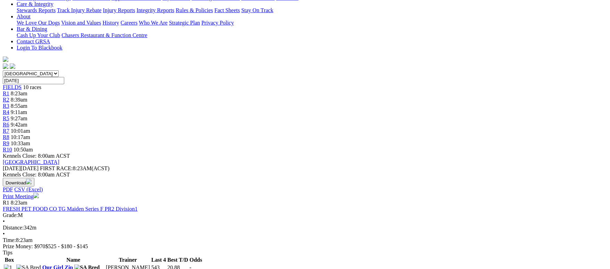  Describe the element at coordinates (36, 10) in the screenshot. I see `a: Stewards Reports` at that location.